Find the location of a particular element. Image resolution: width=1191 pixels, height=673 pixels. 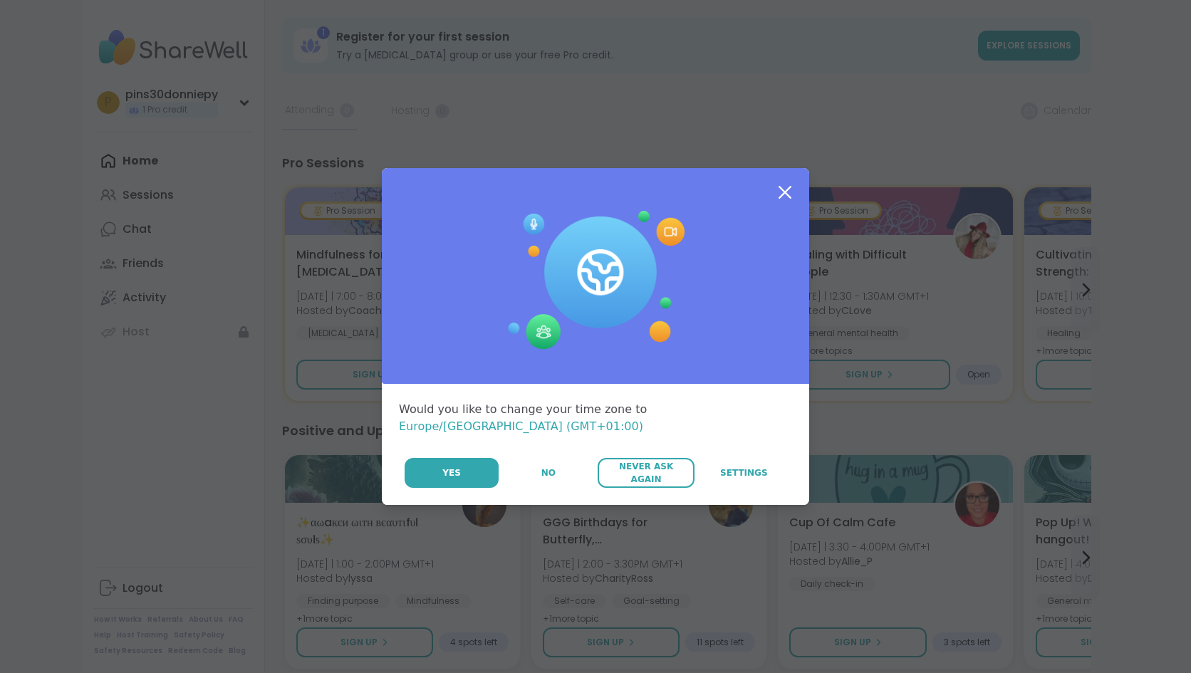

span: Settings is located at coordinates (743, 473).